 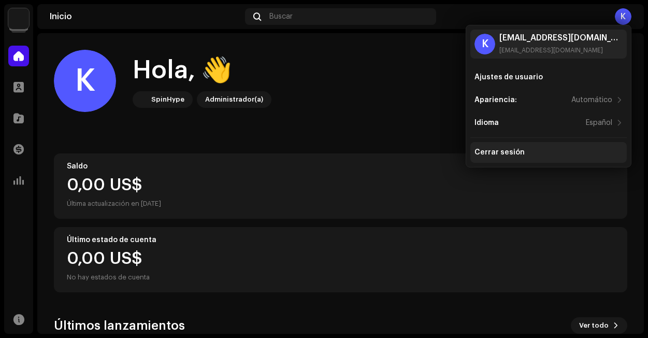 I want to click on re-o-card-value: Último estado de cuenta, so click(x=340, y=259).